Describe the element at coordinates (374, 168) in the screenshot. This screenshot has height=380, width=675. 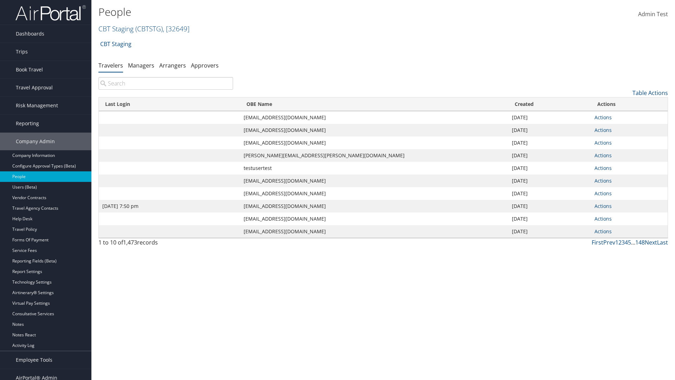
I see `td: testusertest` at that location.